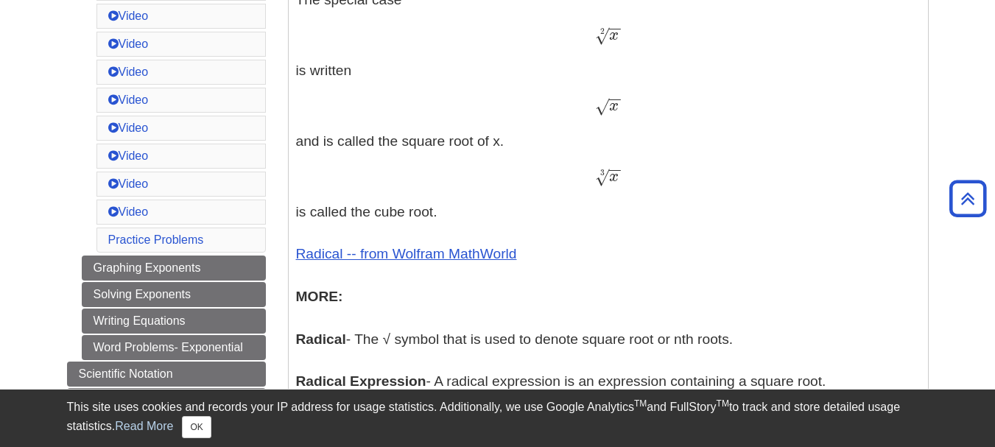  What do you see at coordinates (156, 239) in the screenshot?
I see `a: Practice Problems` at bounding box center [156, 239].